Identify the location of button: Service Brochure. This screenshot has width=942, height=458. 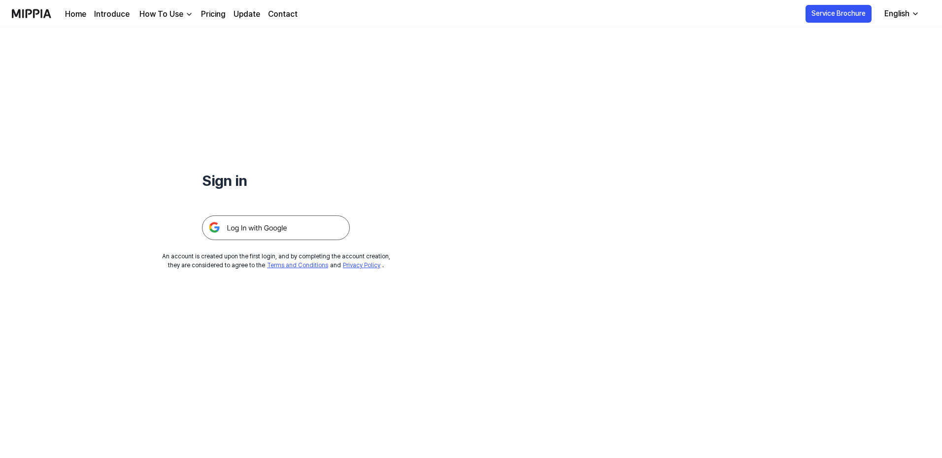
(839, 14).